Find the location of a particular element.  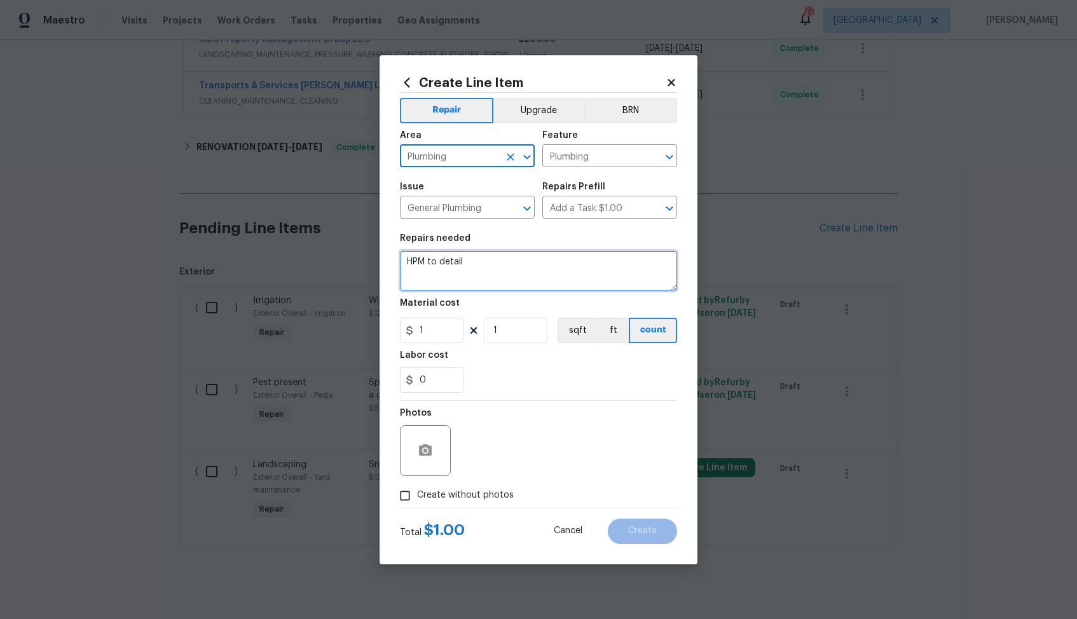

button: Create is located at coordinates (642, 531).